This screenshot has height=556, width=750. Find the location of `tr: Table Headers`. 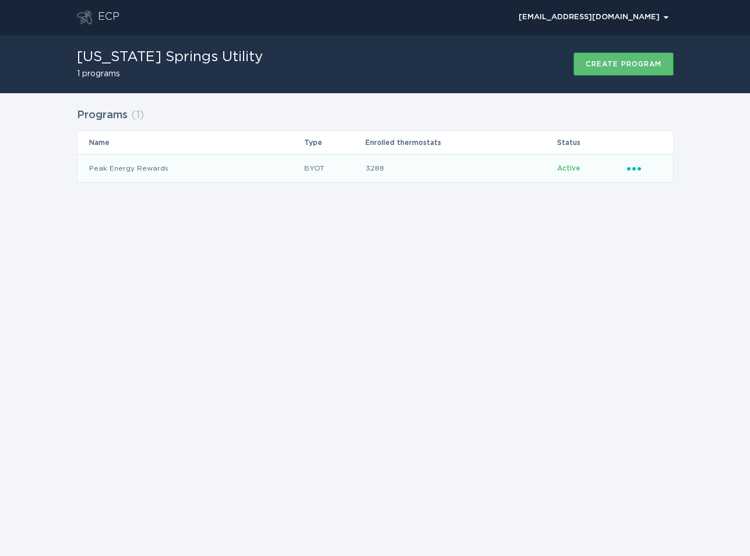

tr: Table Headers is located at coordinates (375, 143).